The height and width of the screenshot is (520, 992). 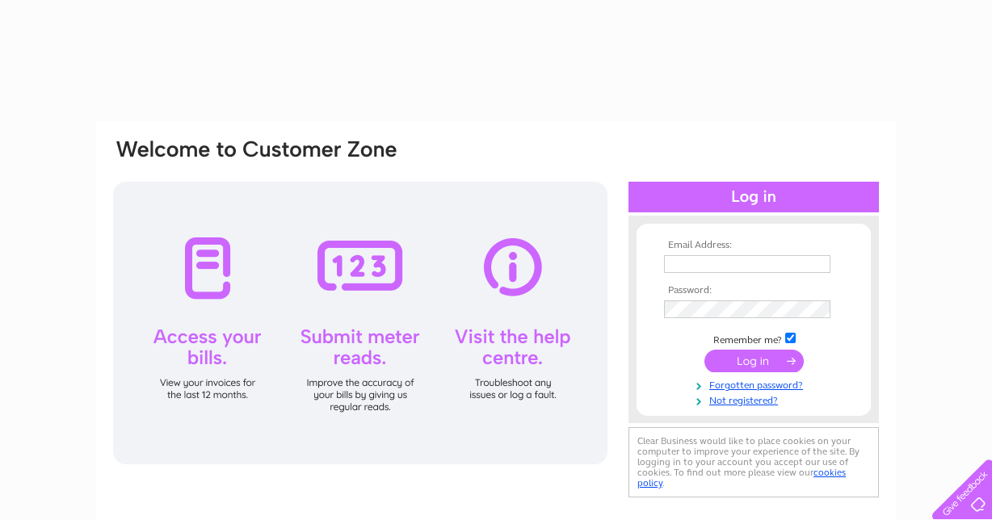 I want to click on a: Not registered?, so click(x=755, y=399).